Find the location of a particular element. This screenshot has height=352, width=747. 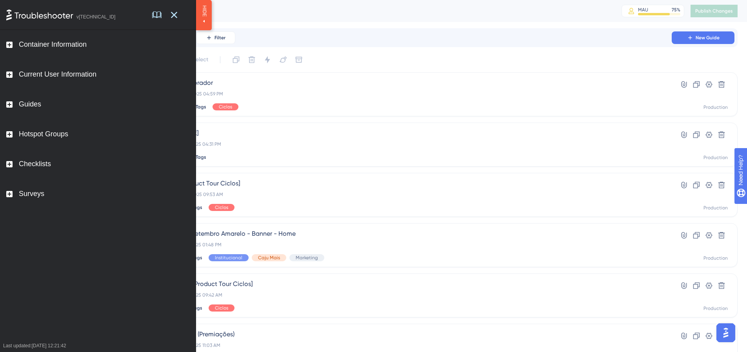

div: Last Updated: 19 de set. de 2025 04:31 PM is located at coordinates (389, 144).